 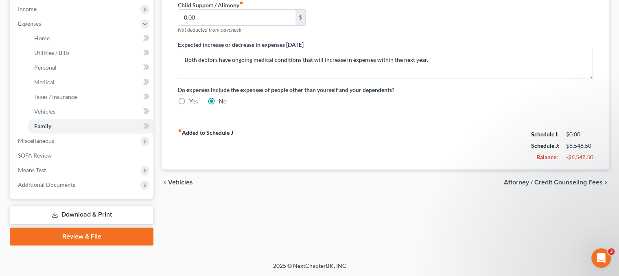 I want to click on span: Not deducted from paycheck, so click(x=209, y=30).